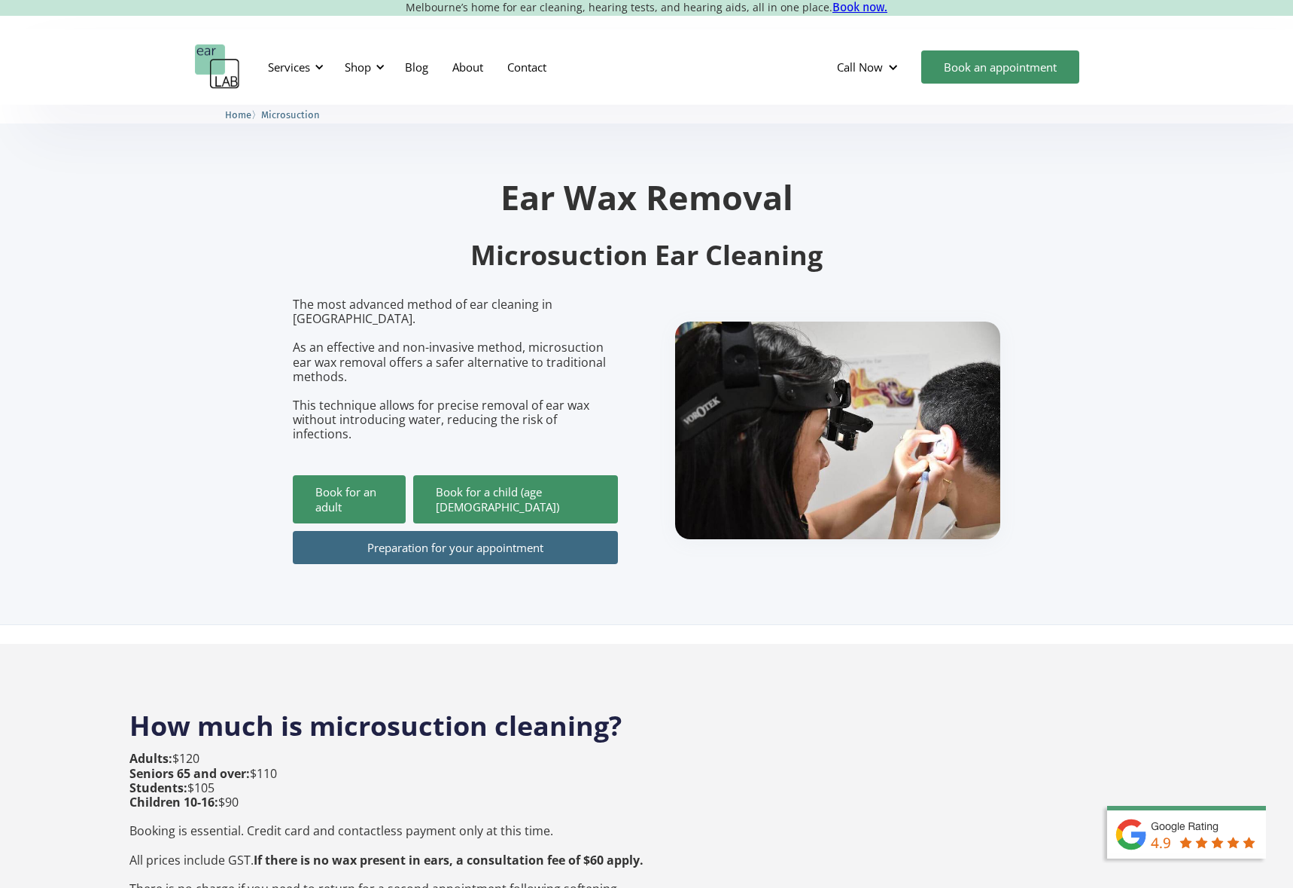 Image resolution: width=1293 pixels, height=888 pixels. Describe the element at coordinates (174, 802) in the screenshot. I see `strong: Children 10-16:` at that location.